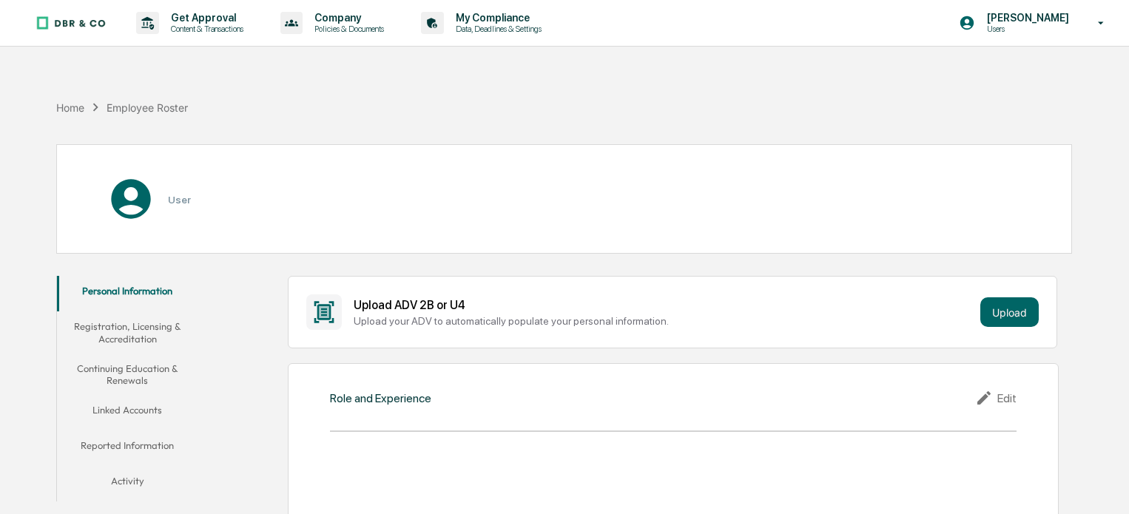  What do you see at coordinates (664, 305) in the screenshot?
I see `div: Upload ADV 2B or U4` at bounding box center [664, 305].